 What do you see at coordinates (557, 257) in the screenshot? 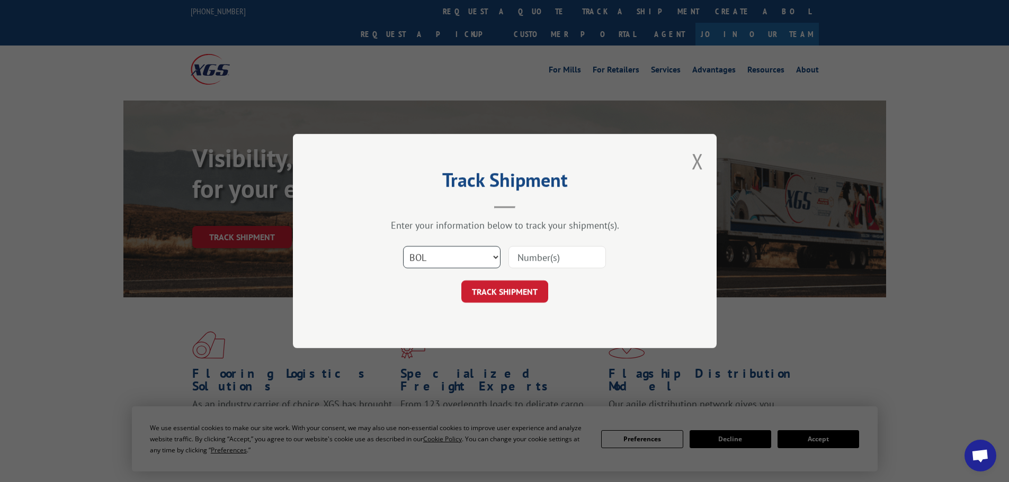
I see `input: Number(s)` at bounding box center [557, 257].